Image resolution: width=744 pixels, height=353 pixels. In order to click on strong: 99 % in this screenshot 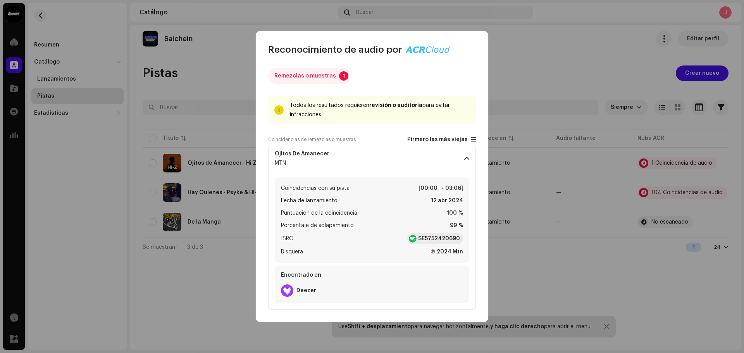, I will do `click(457, 226)`.